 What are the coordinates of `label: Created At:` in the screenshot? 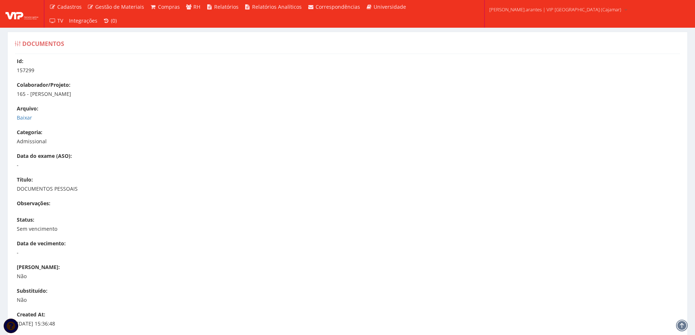 It's located at (31, 315).